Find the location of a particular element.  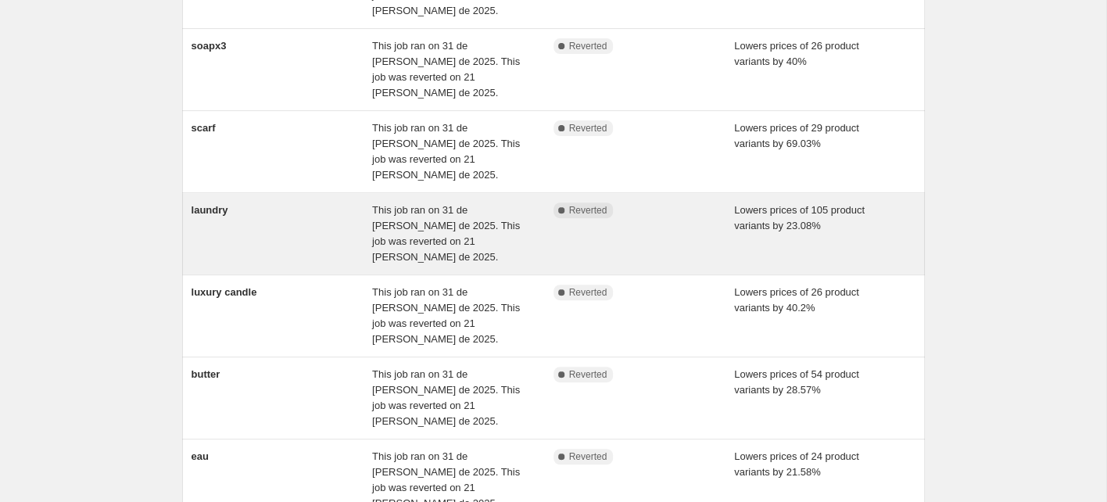

span: eau is located at coordinates (200, 456).